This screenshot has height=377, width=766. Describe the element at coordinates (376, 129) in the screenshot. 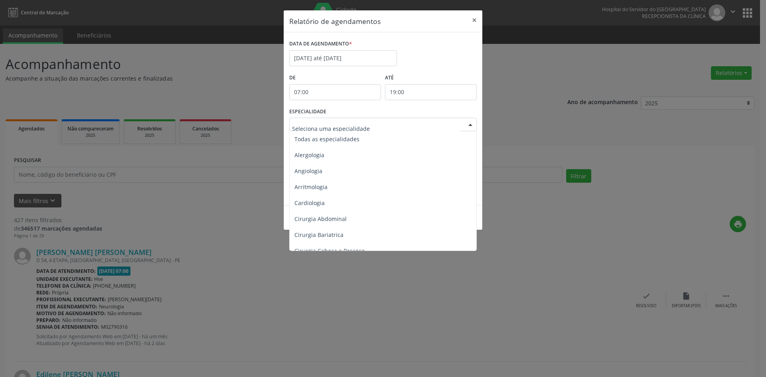

I see `input: Seleciona uma especialidade` at that location.